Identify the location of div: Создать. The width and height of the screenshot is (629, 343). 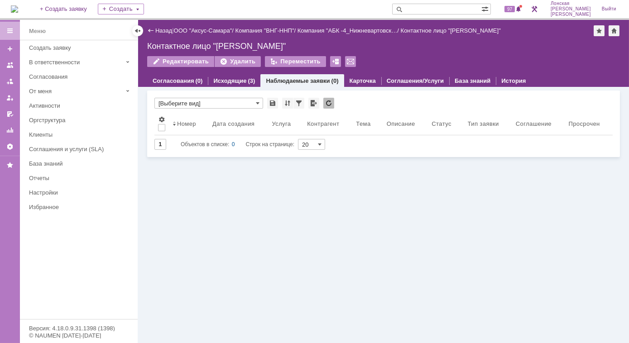
(121, 9).